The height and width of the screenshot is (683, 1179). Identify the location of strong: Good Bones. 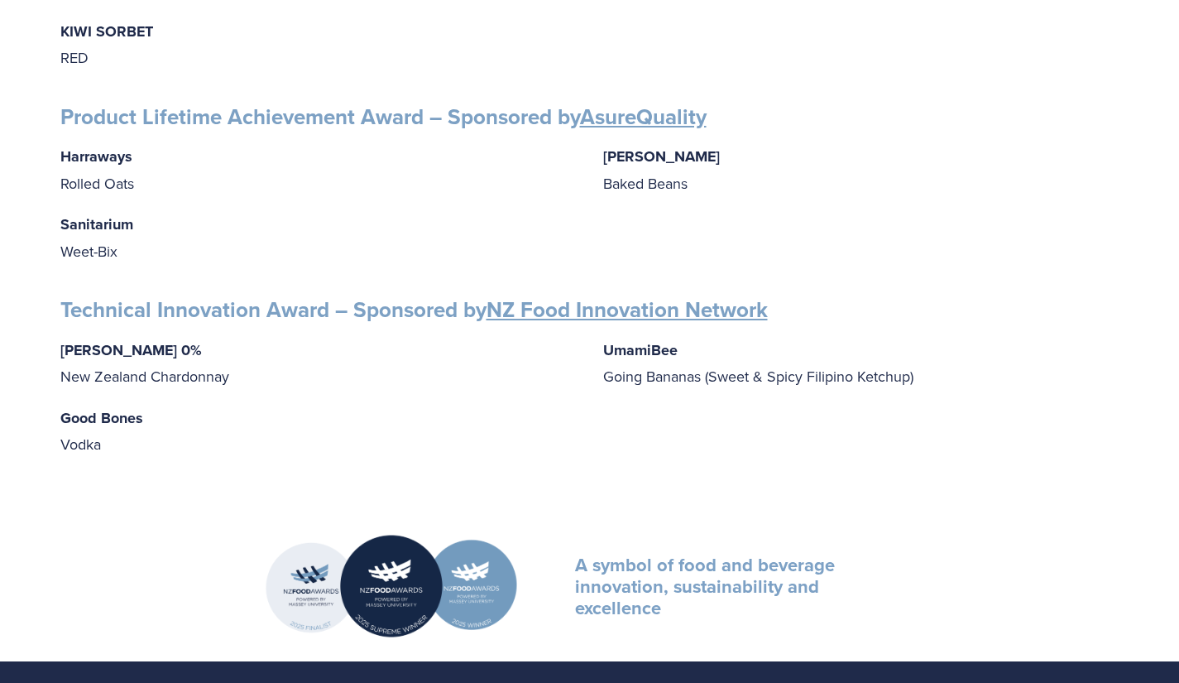
(102, 418).